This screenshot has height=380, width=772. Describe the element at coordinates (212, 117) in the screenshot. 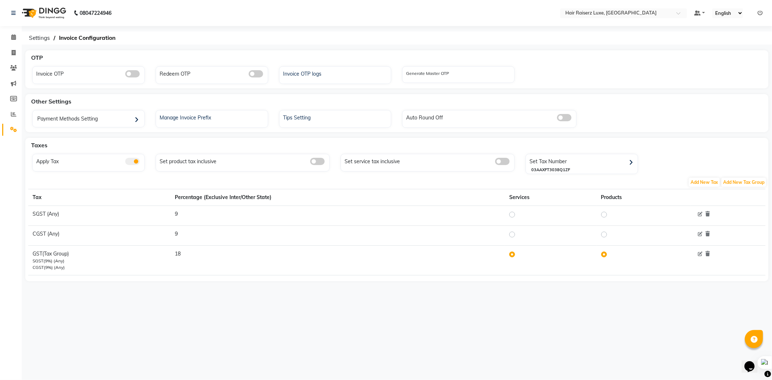

I see `a: Manage Invoice Prefix` at that location.